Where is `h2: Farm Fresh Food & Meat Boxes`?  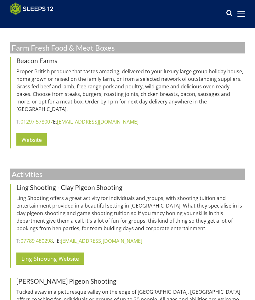
h2: Farm Fresh Food & Meat Boxes is located at coordinates (127, 48).